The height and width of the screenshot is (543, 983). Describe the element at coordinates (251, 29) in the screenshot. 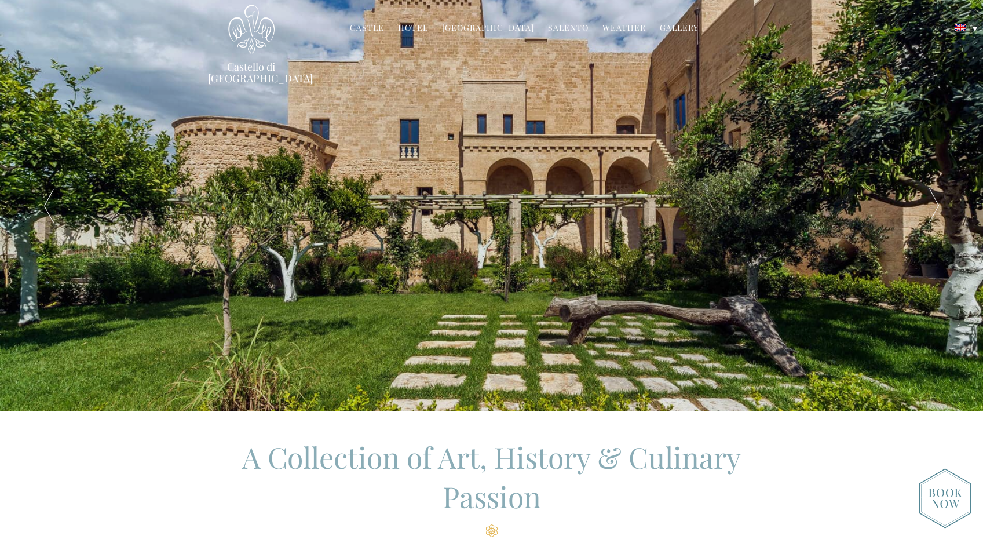

I see `img: Castello di Ugento` at that location.